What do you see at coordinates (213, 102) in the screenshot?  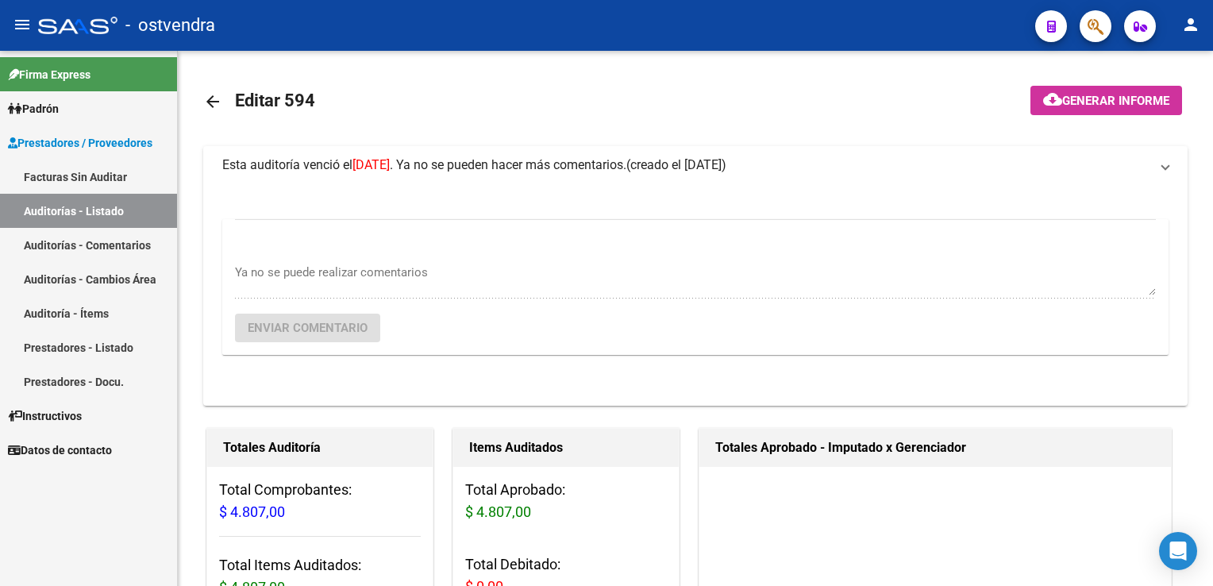 I see `mat-icon: arrow_back` at bounding box center [213, 102].